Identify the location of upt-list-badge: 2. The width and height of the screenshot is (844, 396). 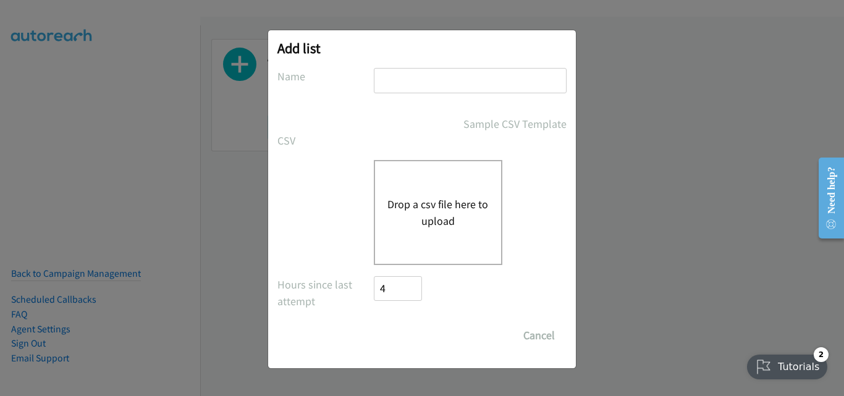
(82, 12).